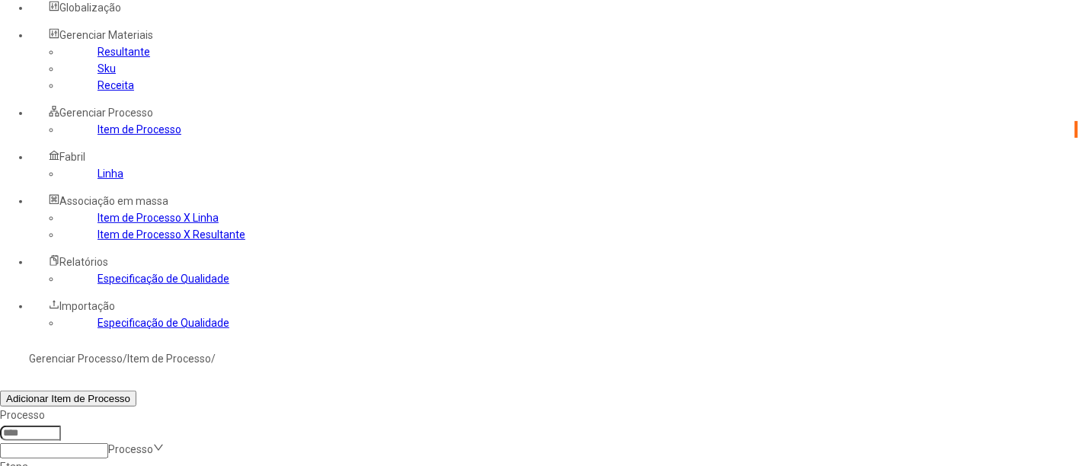 This screenshot has width=1078, height=466. Describe the element at coordinates (107, 69) in the screenshot. I see `a: Sku` at that location.